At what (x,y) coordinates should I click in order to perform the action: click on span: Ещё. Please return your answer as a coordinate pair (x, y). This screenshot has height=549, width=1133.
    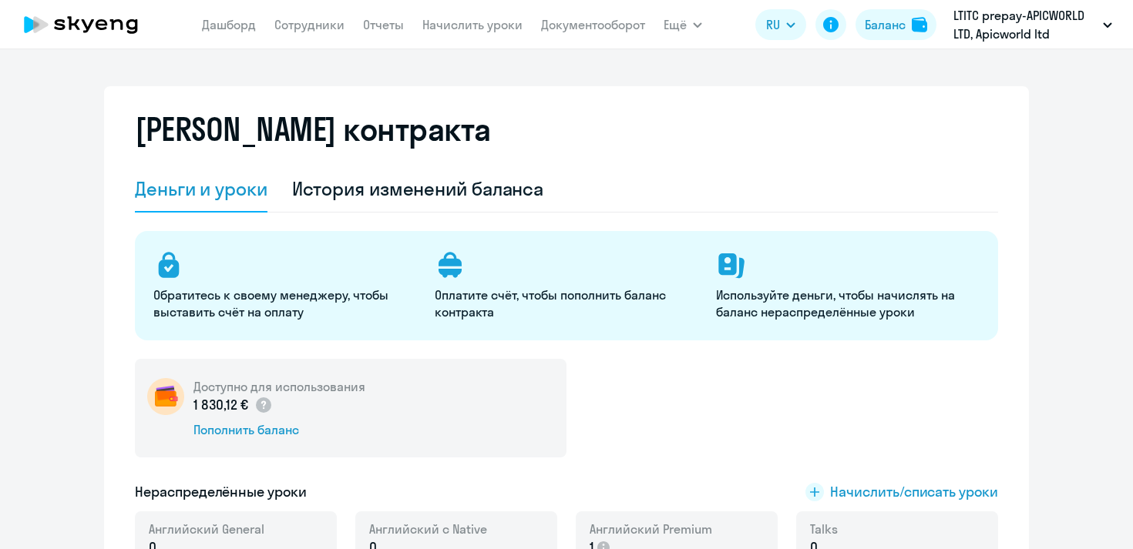
    Looking at the image, I should click on (675, 25).